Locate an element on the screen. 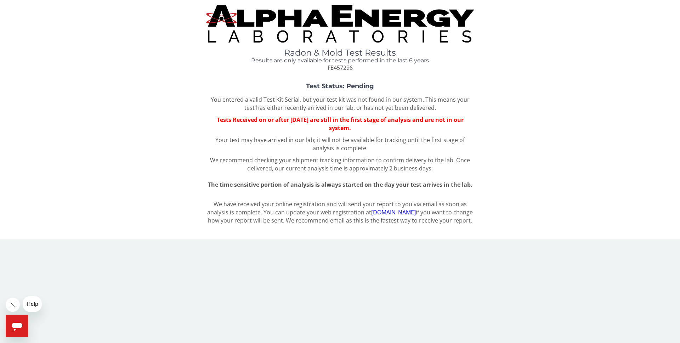 The height and width of the screenshot is (343, 680). p: Your test may have arrived in our lab; it will not be available for tracking until the first stag... is located at coordinates (340, 144).